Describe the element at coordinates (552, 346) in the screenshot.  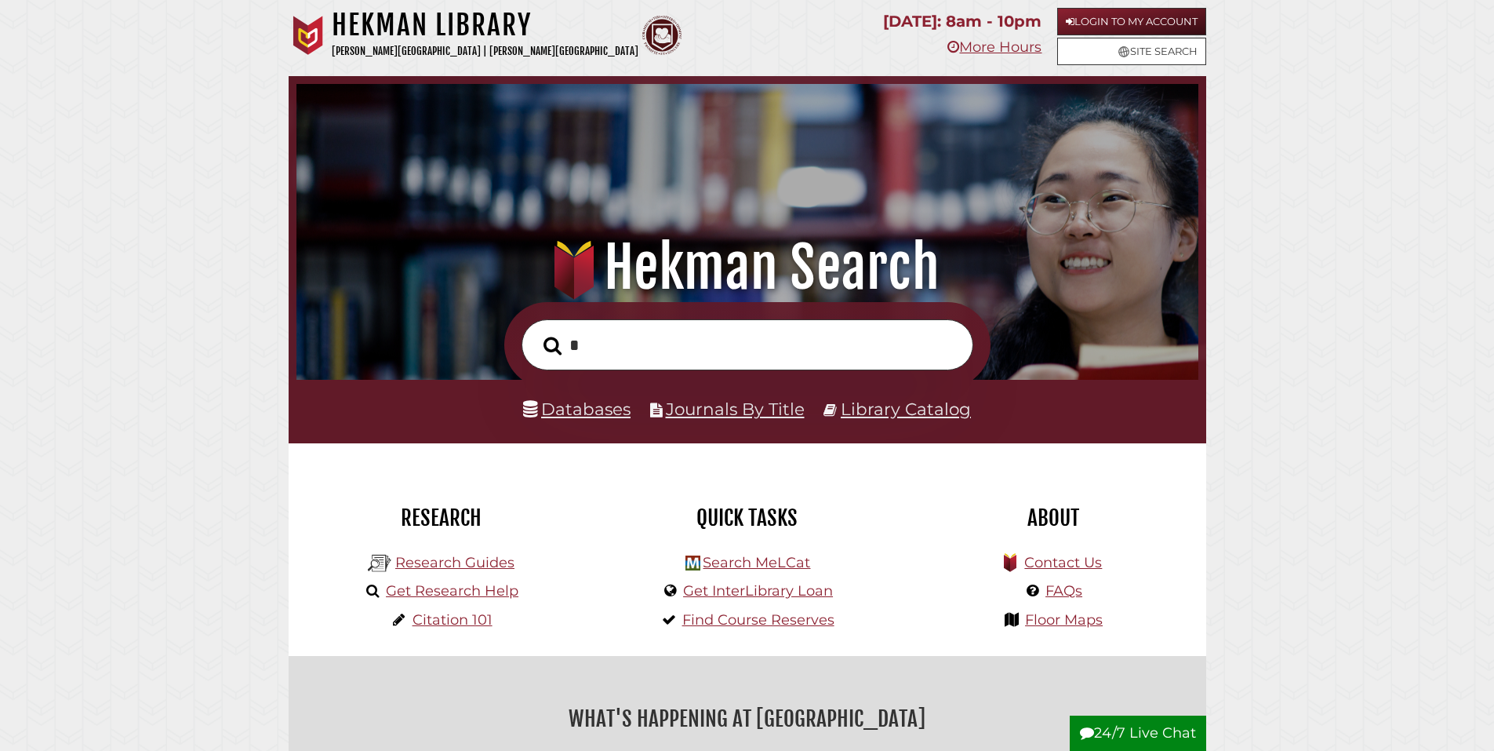
I see `button: Search` at that location.